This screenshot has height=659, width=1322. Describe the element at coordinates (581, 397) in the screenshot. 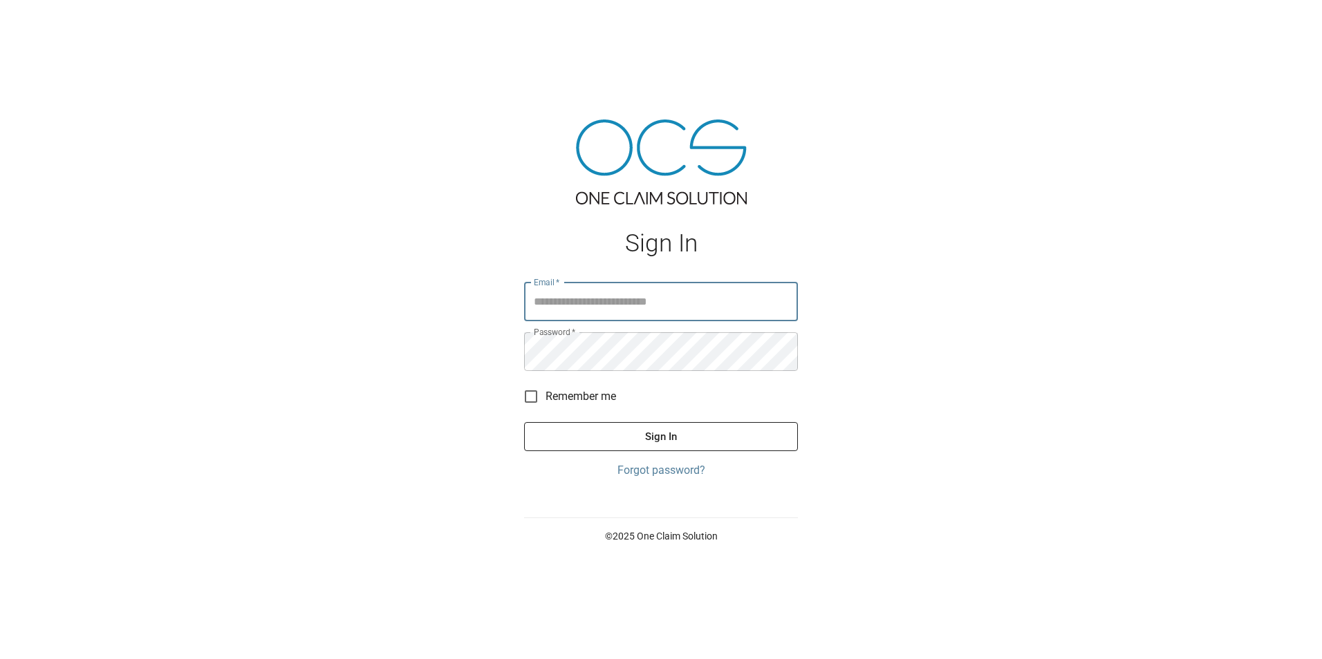

I see `span: Remember me` at that location.